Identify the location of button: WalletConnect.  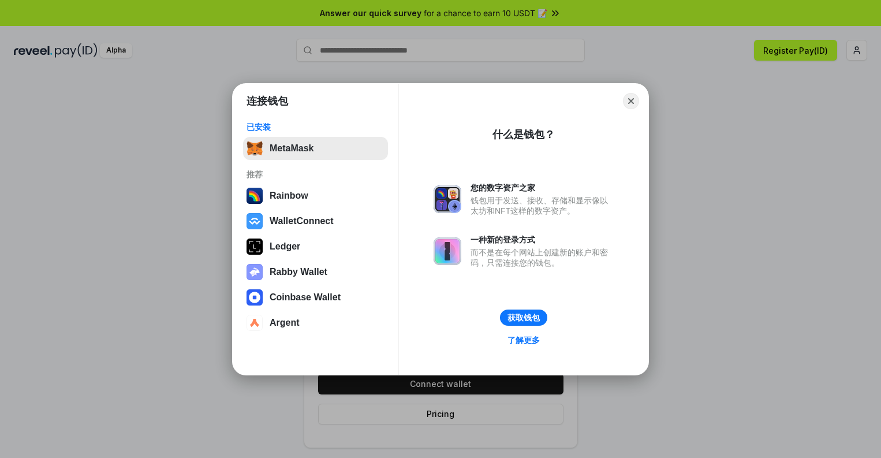
(315, 221).